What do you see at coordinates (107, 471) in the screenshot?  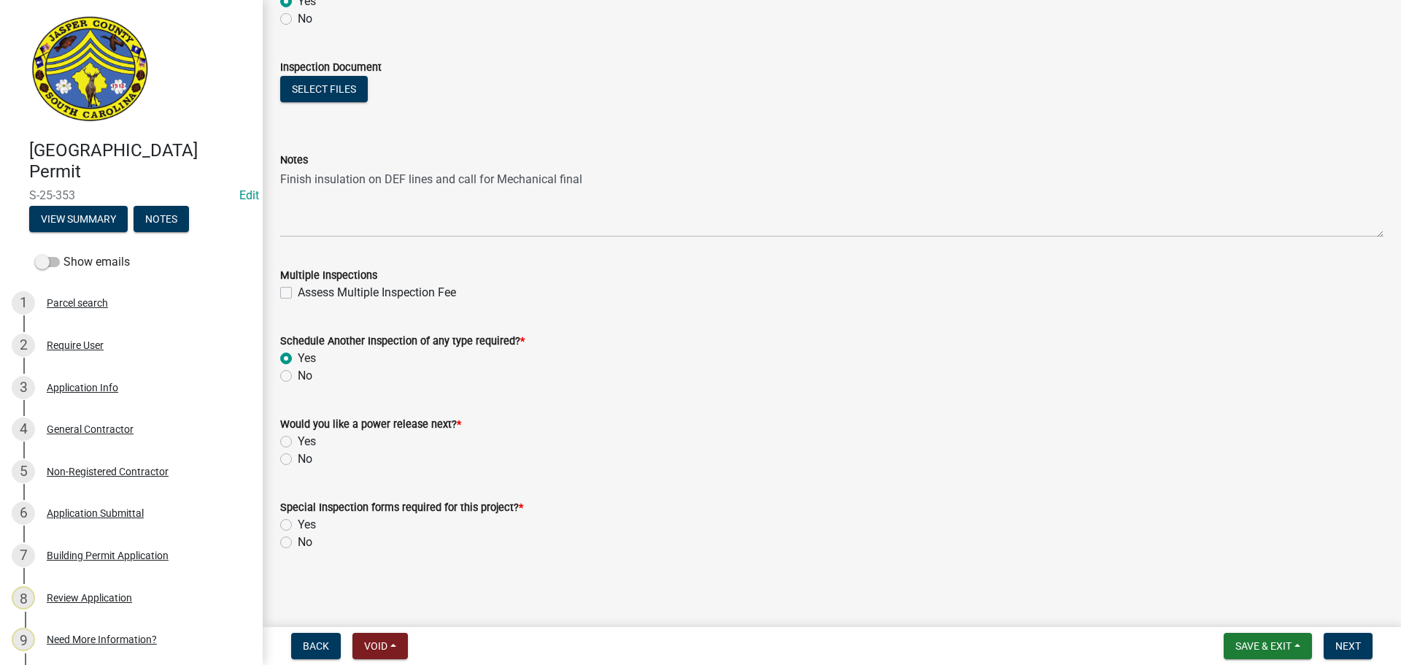 I see `div: Non-Registered Contractor` at bounding box center [107, 471].